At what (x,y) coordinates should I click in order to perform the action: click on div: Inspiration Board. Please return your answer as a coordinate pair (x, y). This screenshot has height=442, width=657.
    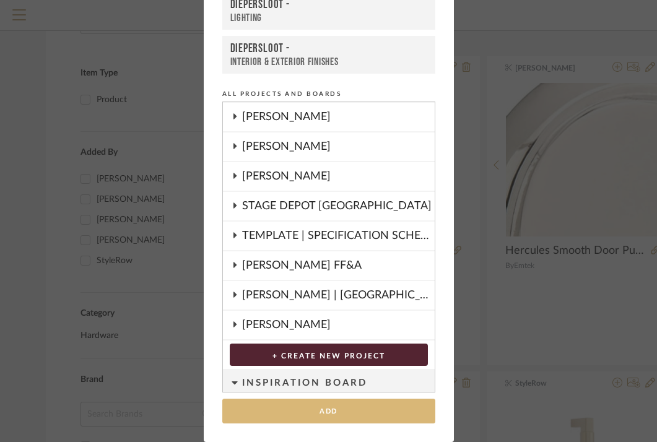
    Looking at the image, I should click on (338, 383).